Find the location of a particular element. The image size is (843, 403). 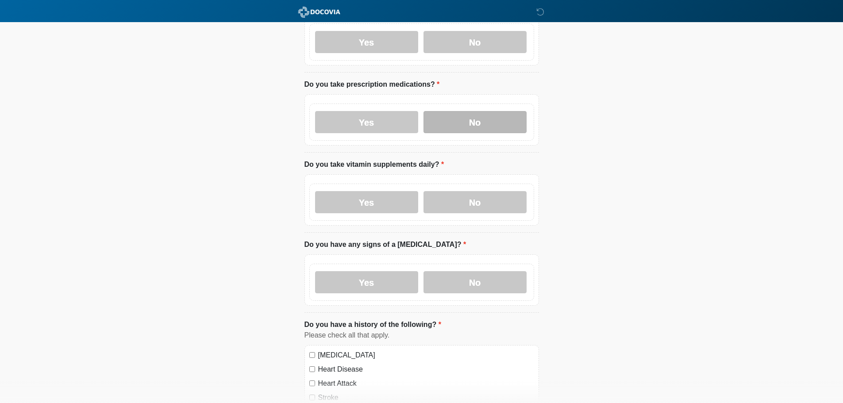

label: Do you take vitamin supplements daily? is located at coordinates (374, 165).